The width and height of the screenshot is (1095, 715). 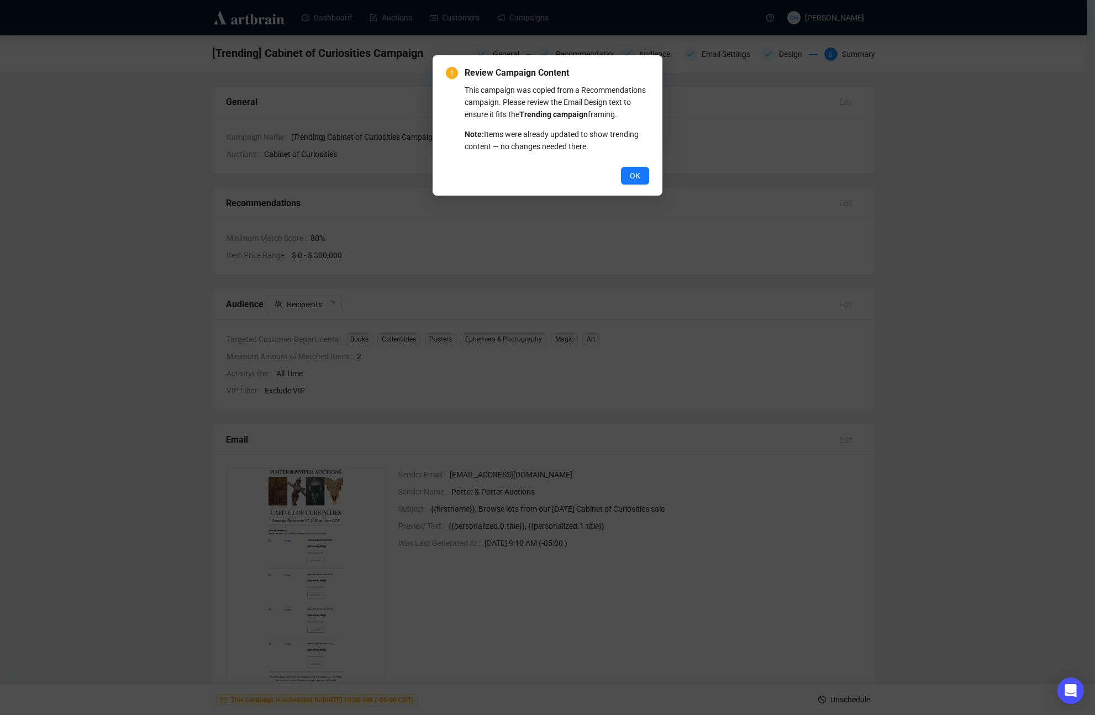 What do you see at coordinates (474, 134) in the screenshot?
I see `strong: Note:` at bounding box center [474, 134].